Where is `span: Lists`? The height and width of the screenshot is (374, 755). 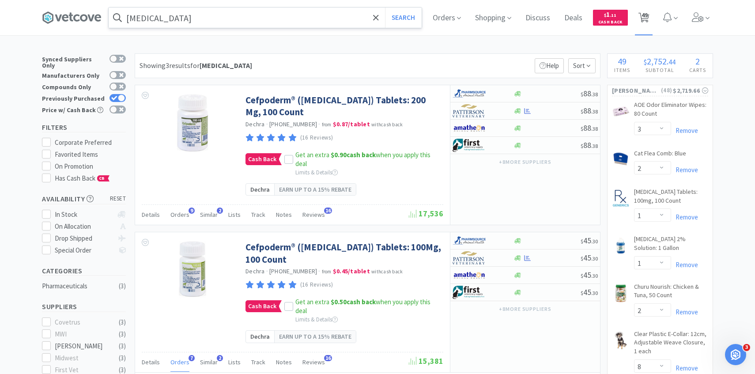
span: Lists is located at coordinates (234, 215).